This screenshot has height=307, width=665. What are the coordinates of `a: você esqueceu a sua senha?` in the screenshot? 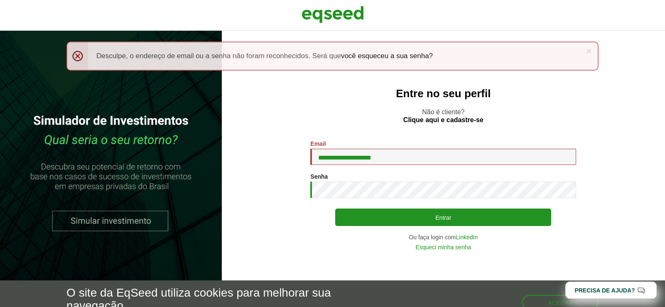 It's located at (387, 56).